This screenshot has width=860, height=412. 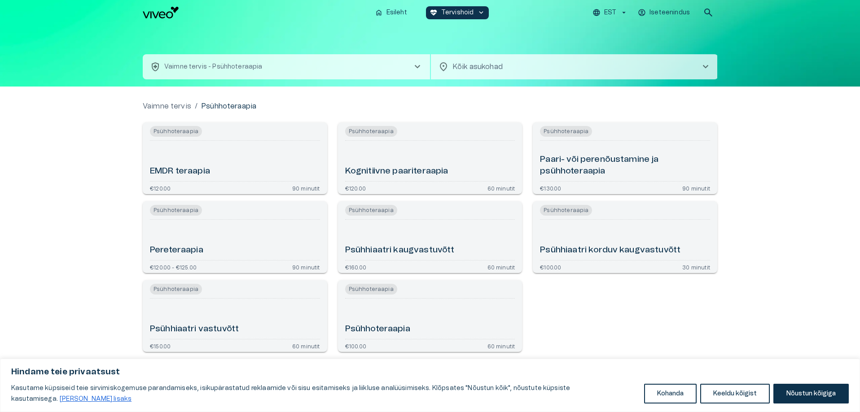 What do you see at coordinates (194, 329) in the screenshot?
I see `h6: Psühhiaatri vastuvõtt` at bounding box center [194, 329].